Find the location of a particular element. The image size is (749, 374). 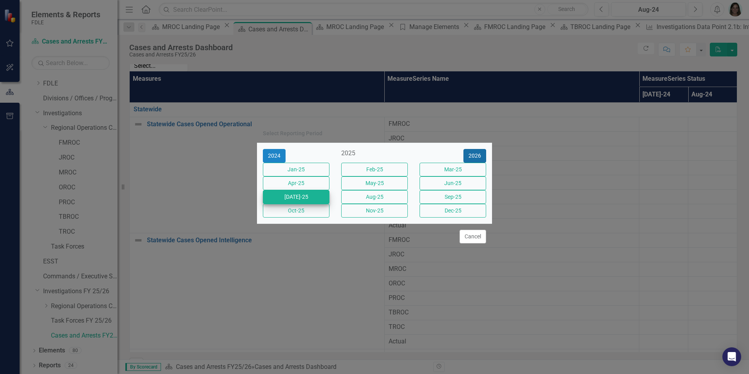

button: Apr-25 is located at coordinates (296, 183).